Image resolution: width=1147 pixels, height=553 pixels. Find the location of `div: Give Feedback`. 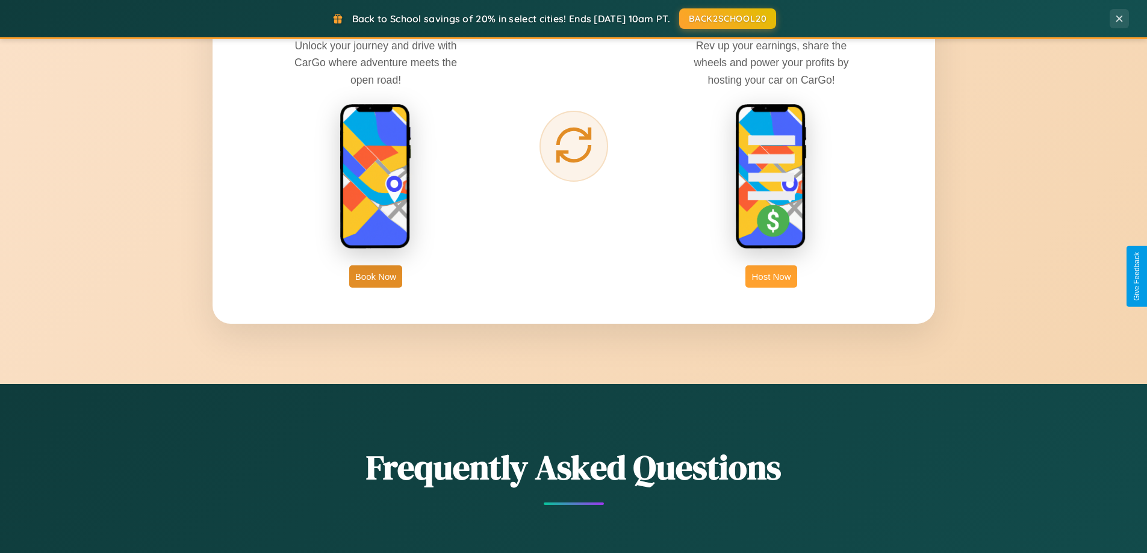

div: Give Feedback is located at coordinates (1136, 276).